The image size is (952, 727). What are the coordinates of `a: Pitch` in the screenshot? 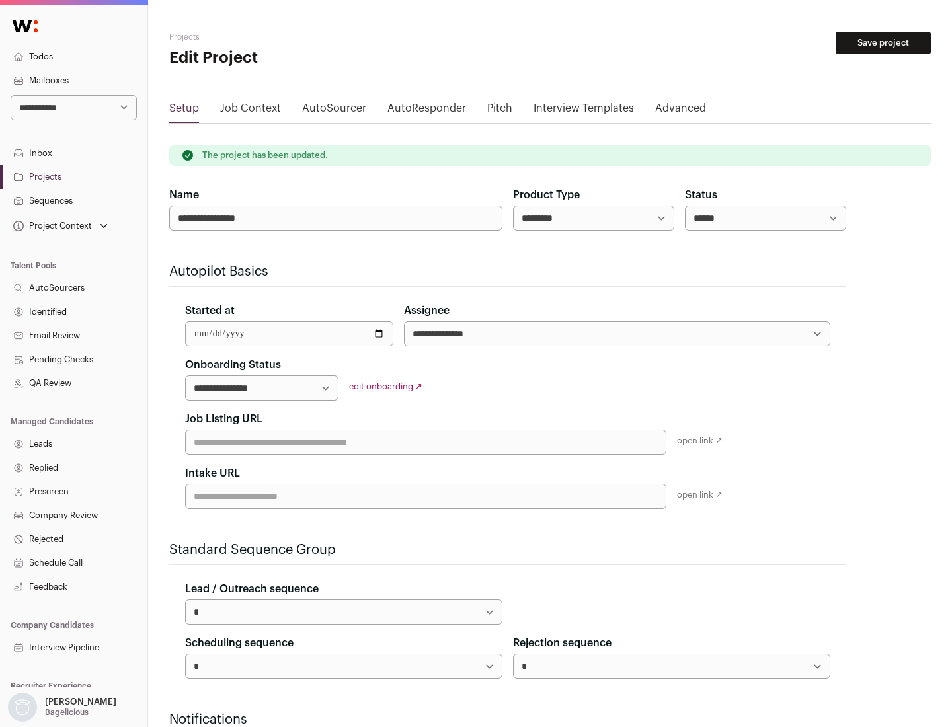 It's located at (500, 111).